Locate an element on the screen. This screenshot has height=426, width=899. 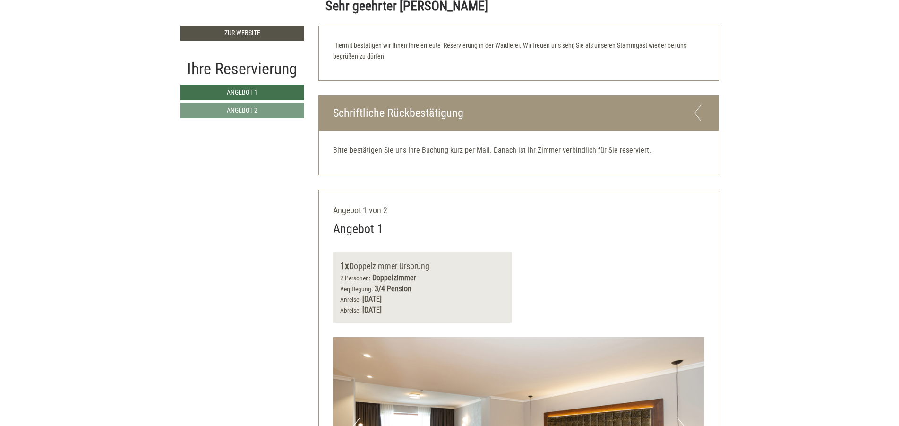
span: Hiermit bestätigen wir Ihnen Ihre erneute Reservierung in der Waidlerei. Wir freuen uns sehr, Sie... is located at coordinates (510, 51).